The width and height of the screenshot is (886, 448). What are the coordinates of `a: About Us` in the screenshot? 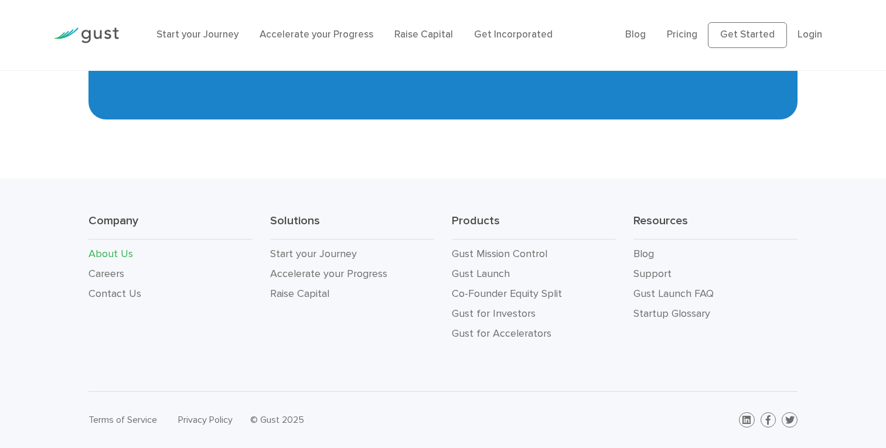 It's located at (111, 254).